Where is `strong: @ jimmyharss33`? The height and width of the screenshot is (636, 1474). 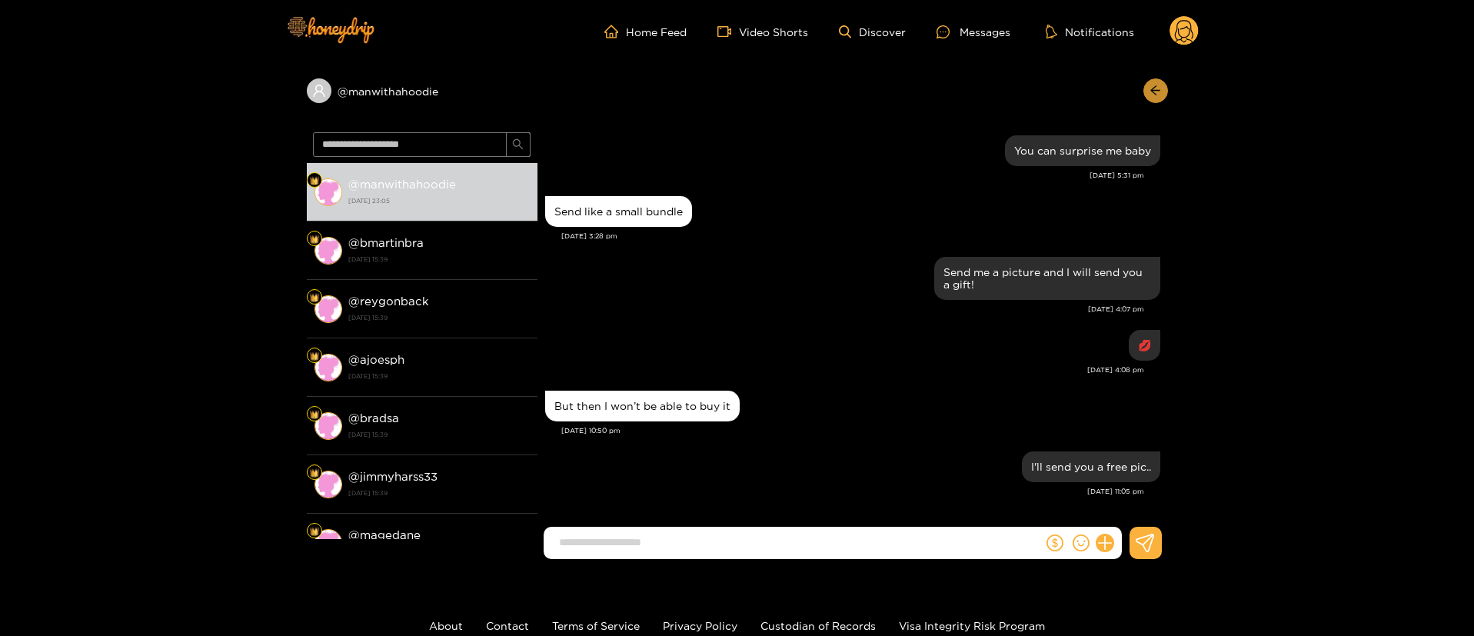
strong: @ jimmyharss33 is located at coordinates (393, 476).